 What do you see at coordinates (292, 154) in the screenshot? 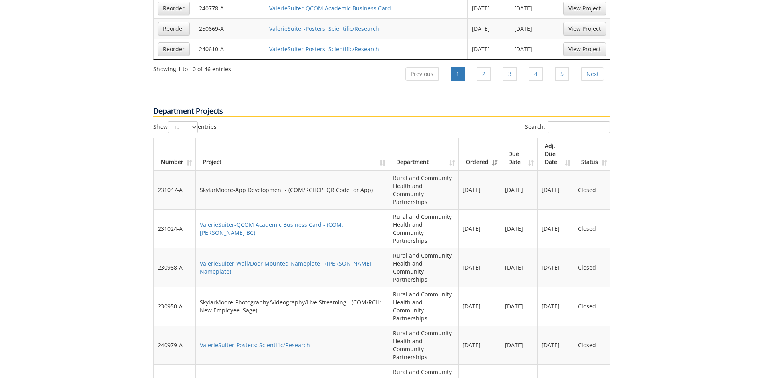
I see `th: Project: activate to sort column ascending` at bounding box center [292, 154].